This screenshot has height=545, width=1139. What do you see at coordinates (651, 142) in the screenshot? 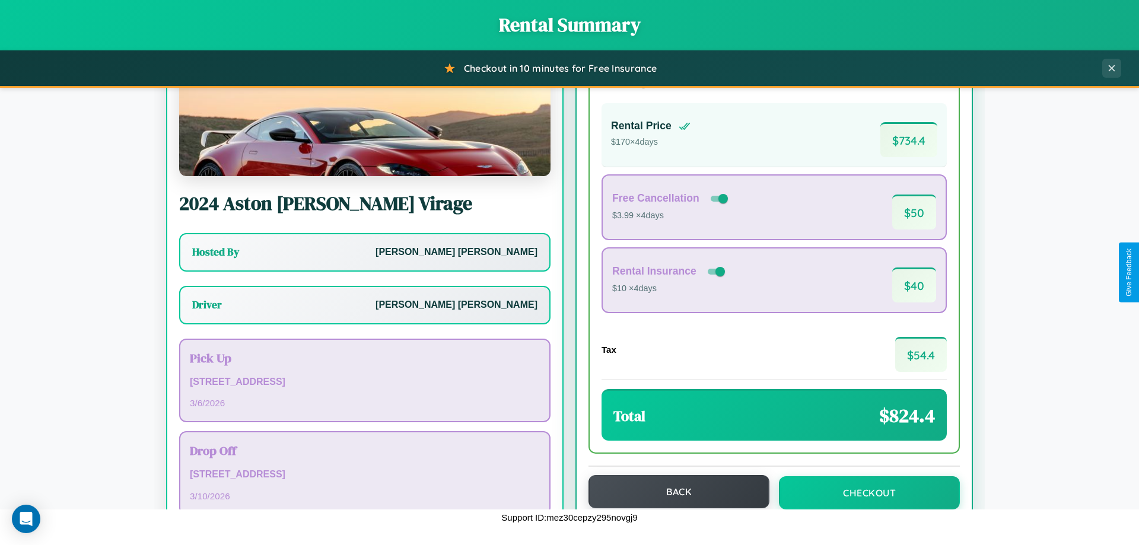
I see `p: $ 170 × 4 days` at bounding box center [651, 142].